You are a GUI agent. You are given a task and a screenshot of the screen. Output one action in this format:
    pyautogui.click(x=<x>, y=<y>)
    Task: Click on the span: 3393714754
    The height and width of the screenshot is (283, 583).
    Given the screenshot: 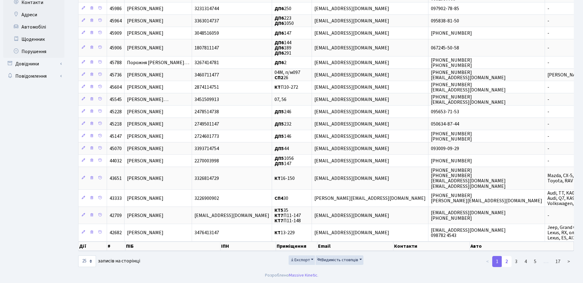 What is the action you would take?
    pyautogui.click(x=207, y=148)
    